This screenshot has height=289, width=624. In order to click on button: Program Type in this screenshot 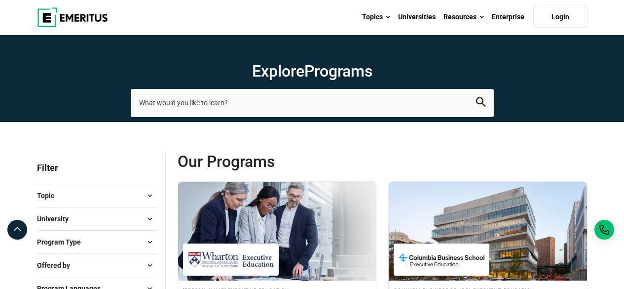, I will do `click(97, 242)`.